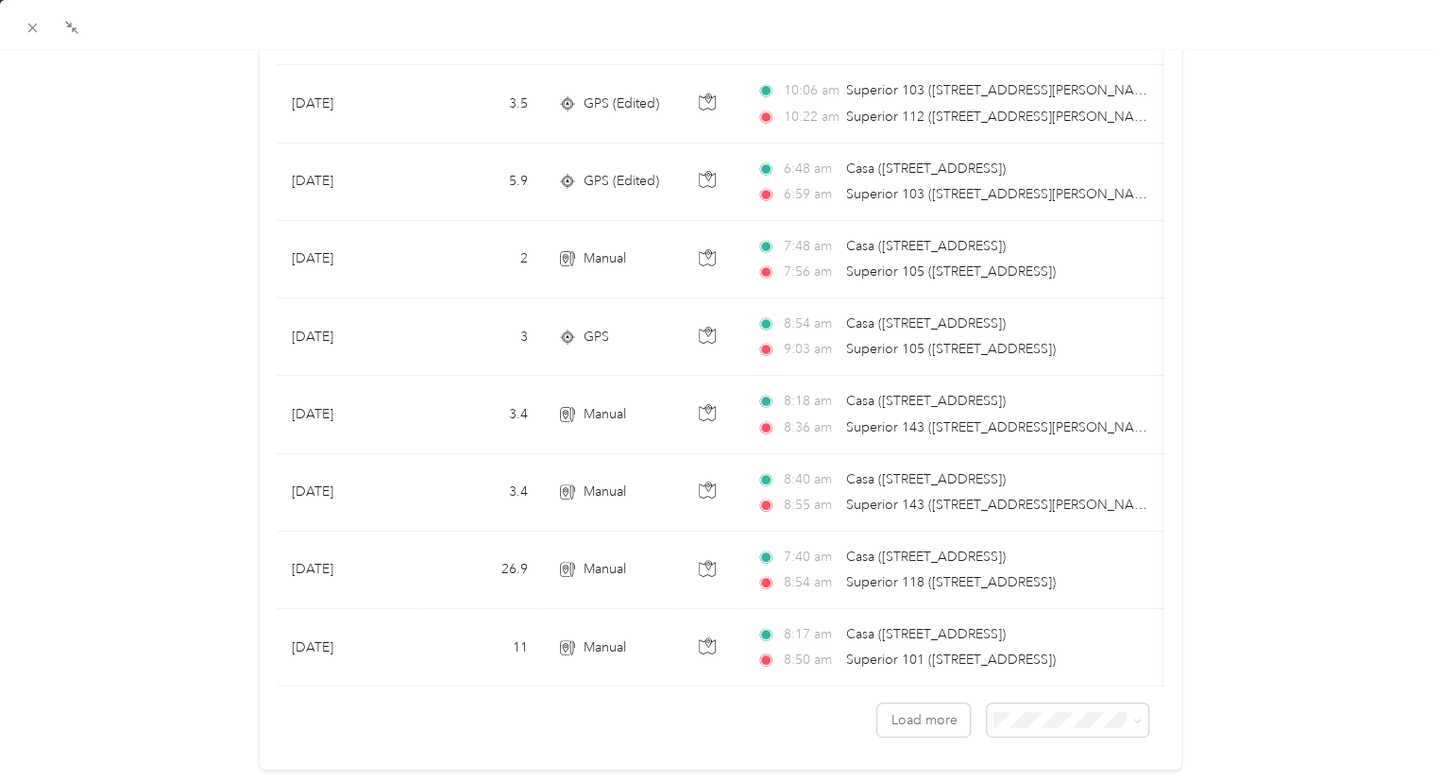 Image resolution: width=1441 pixels, height=780 pixels. I want to click on span: 10:22 am, so click(811, 117).